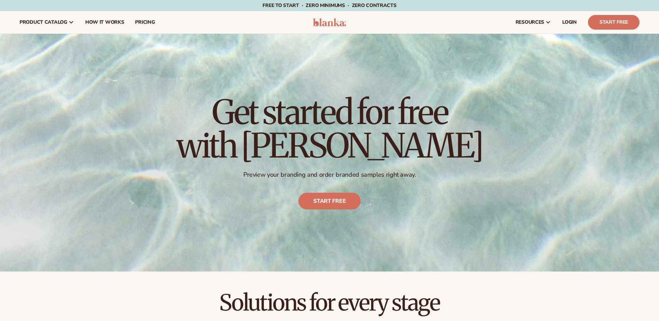  I want to click on a: Start Free, so click(614, 22).